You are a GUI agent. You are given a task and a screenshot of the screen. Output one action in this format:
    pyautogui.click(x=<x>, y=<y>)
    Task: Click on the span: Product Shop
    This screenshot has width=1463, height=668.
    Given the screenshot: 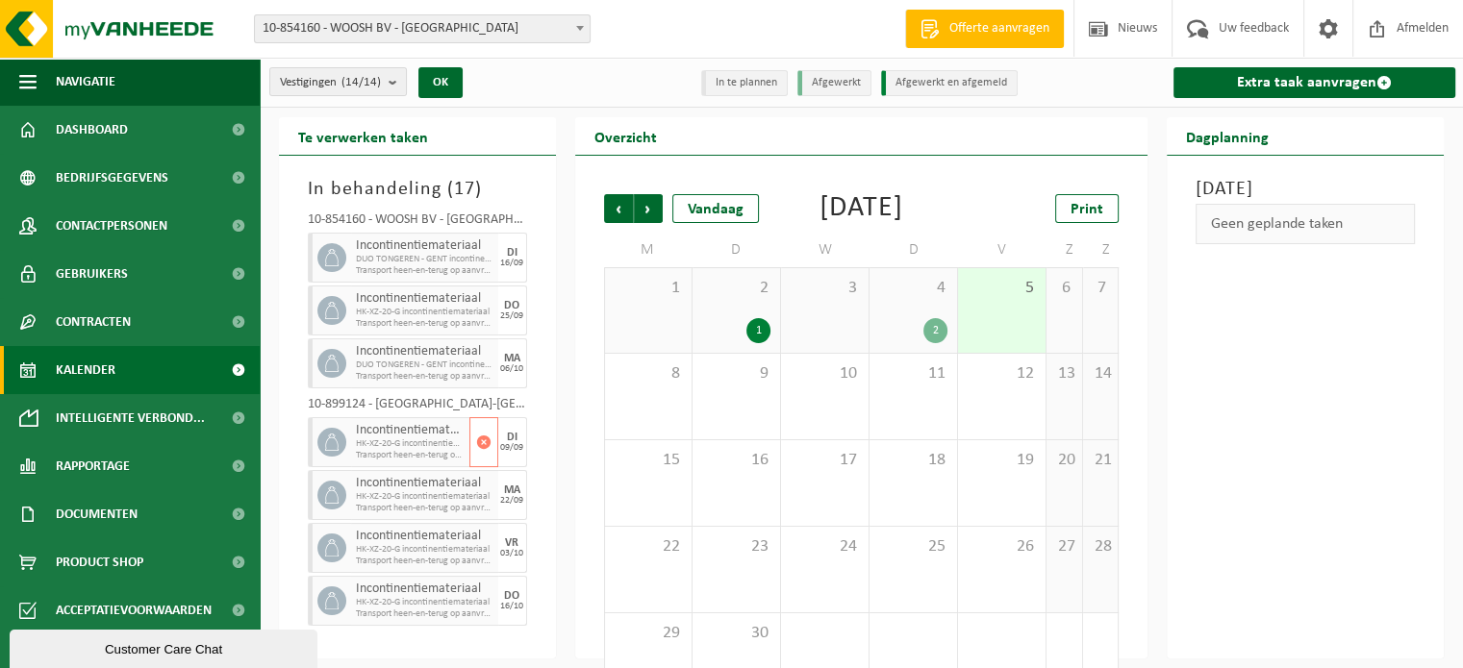 What is the action you would take?
    pyautogui.click(x=99, y=563)
    